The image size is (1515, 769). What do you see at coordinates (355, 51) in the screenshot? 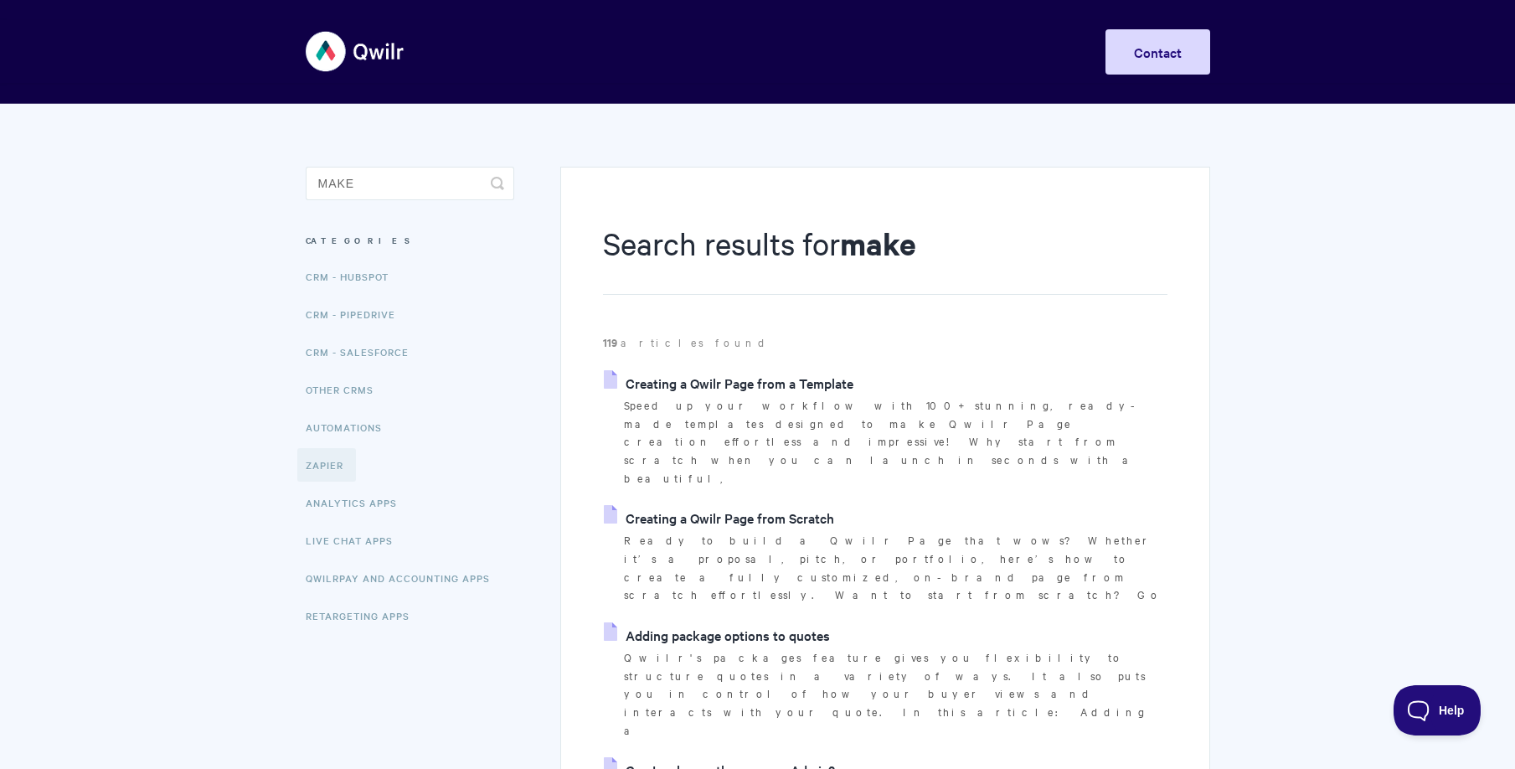
I see `img: Qwilr Help Center` at bounding box center [355, 51].